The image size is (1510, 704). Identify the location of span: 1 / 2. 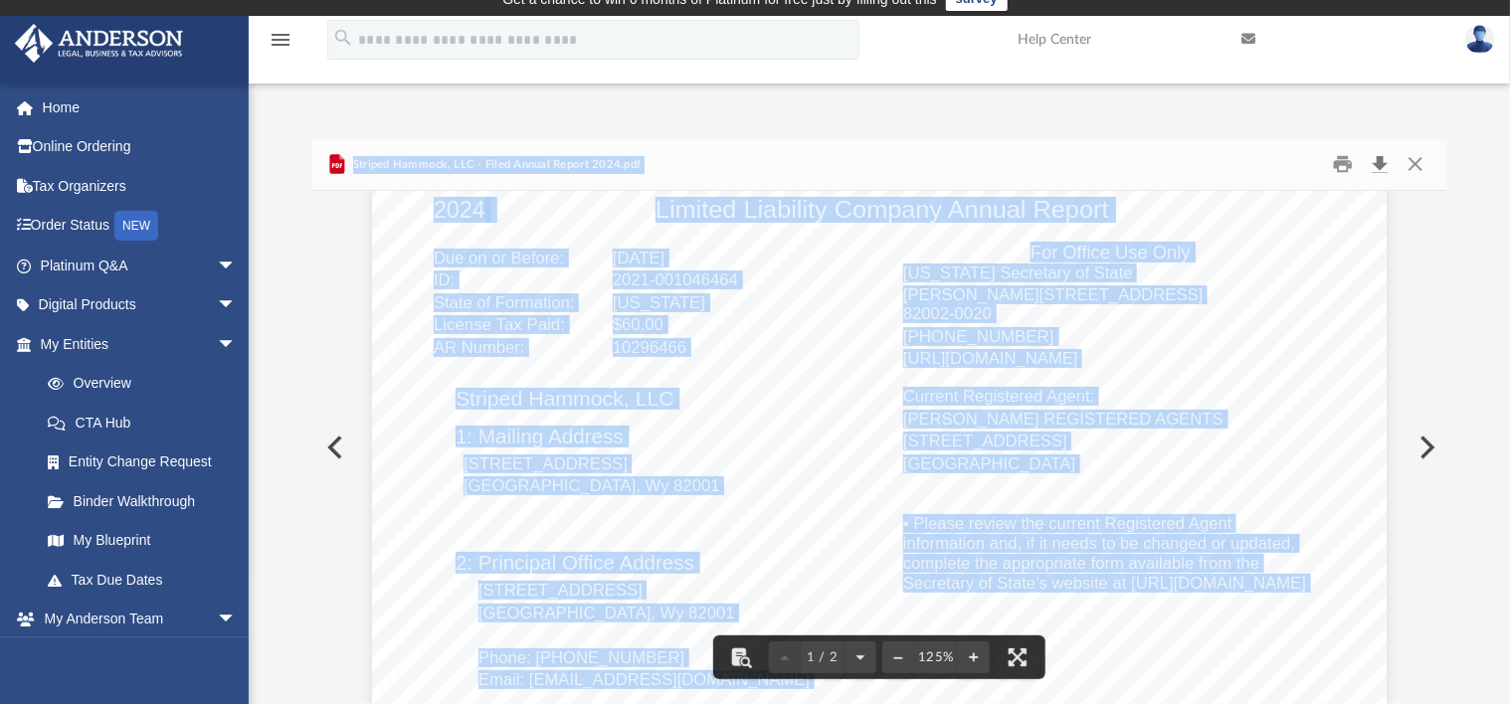
(823, 657).